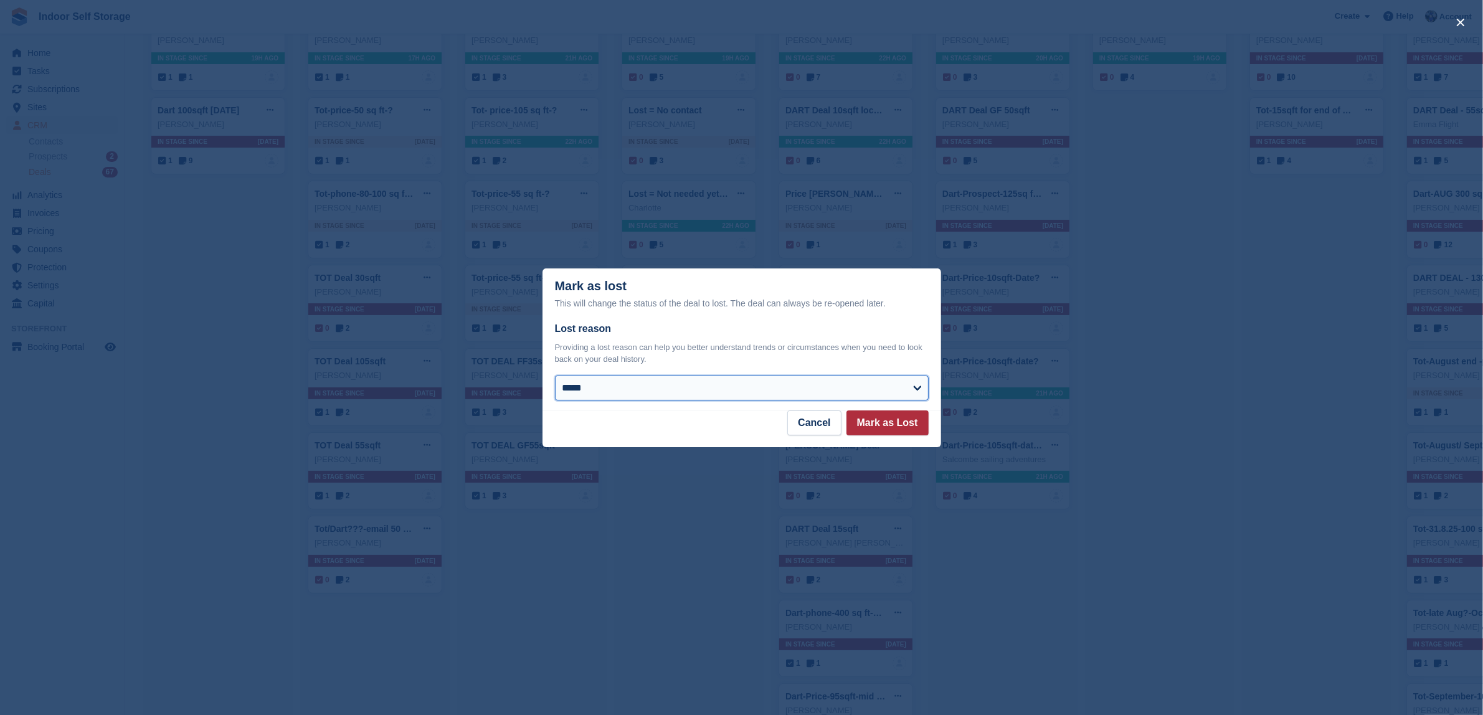 The width and height of the screenshot is (1483, 715). What do you see at coordinates (888, 423) in the screenshot?
I see `button: Mark as Lost` at bounding box center [888, 423].